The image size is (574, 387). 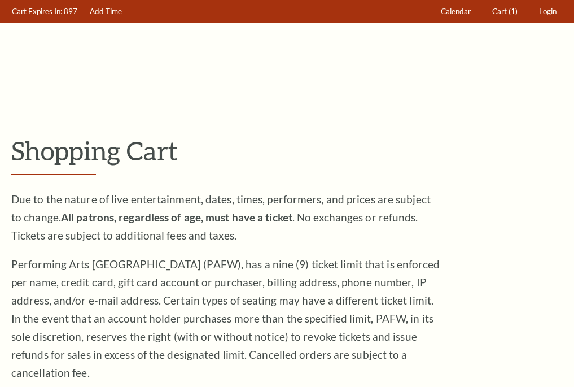 I want to click on span: Cart Expires In:, so click(x=37, y=11).